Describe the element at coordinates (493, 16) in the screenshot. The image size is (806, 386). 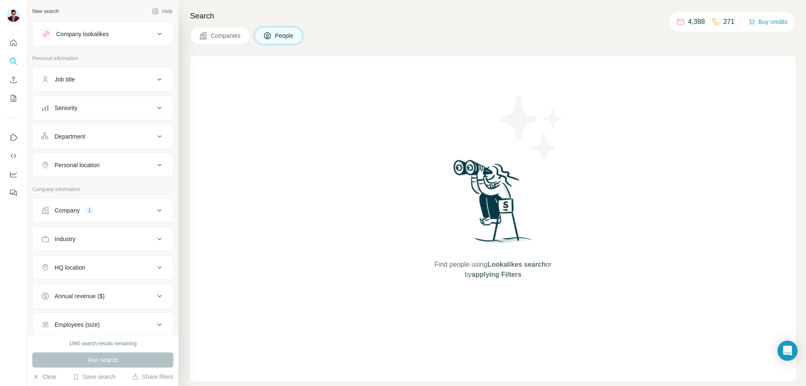
I see `h4: Search` at that location.